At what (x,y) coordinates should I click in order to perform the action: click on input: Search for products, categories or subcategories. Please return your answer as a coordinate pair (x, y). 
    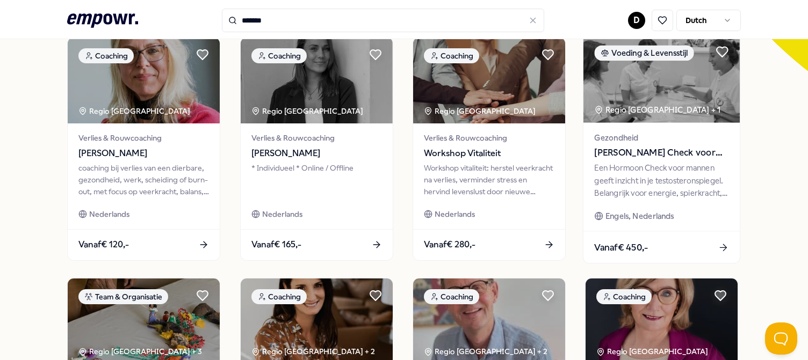
    Looking at the image, I should click on (383, 20).